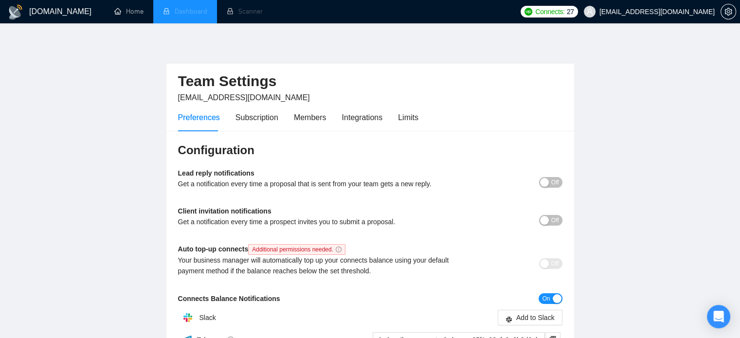  Describe the element at coordinates (529, 12) in the screenshot. I see `img: upwork-logo.png` at that location.